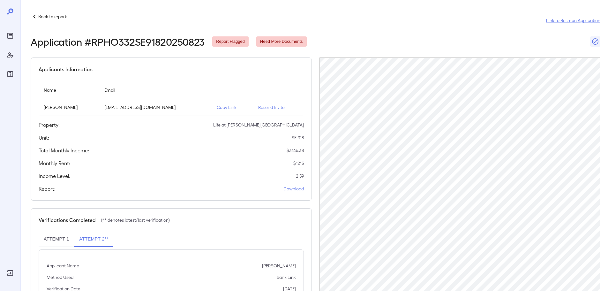 This screenshot has width=608, height=291. Describe the element at coordinates (155, 90) in the screenshot. I see `th: Email` at that location.